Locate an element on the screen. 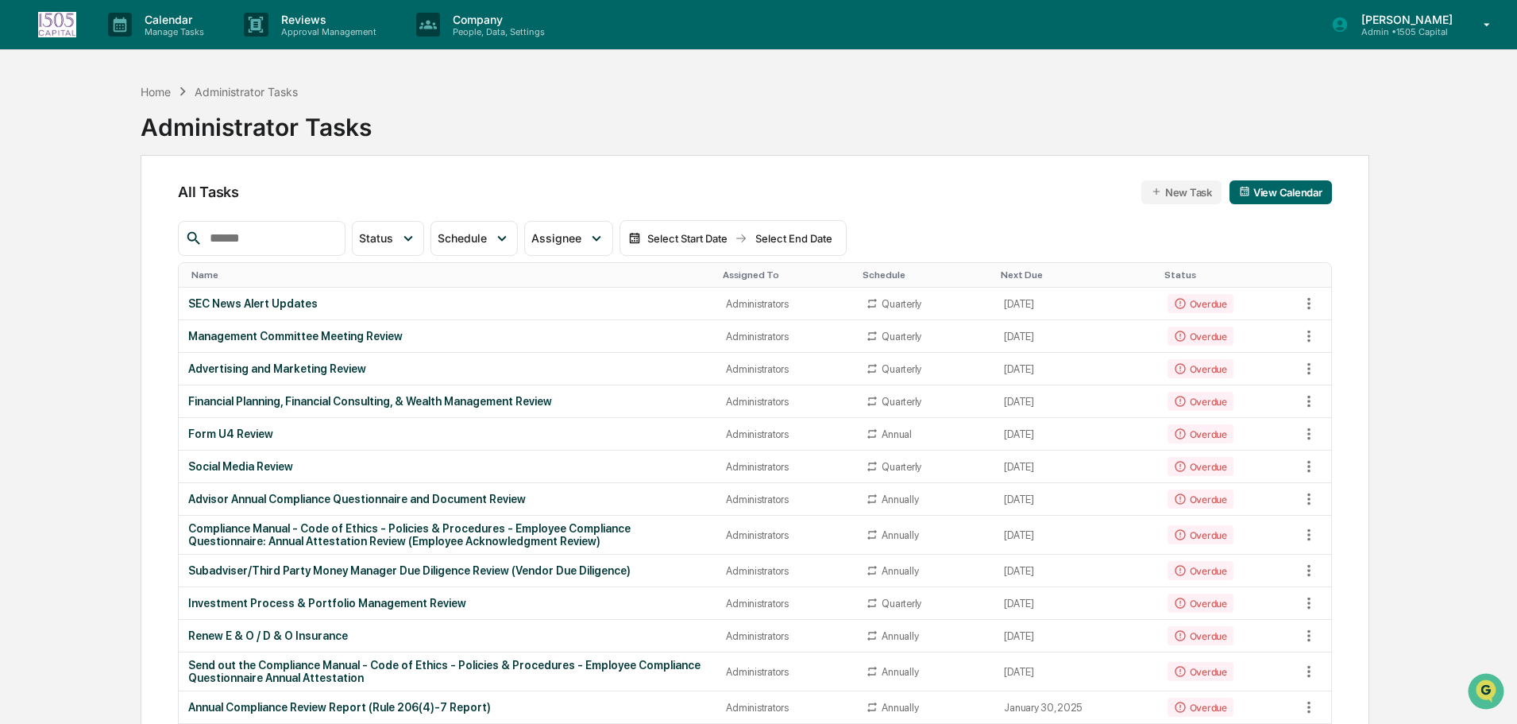 This screenshot has height=724, width=1517. img: 1746055101610-c473b297-6a78-478c-a979-82029cc54cd1 is located at coordinates (30, 136).